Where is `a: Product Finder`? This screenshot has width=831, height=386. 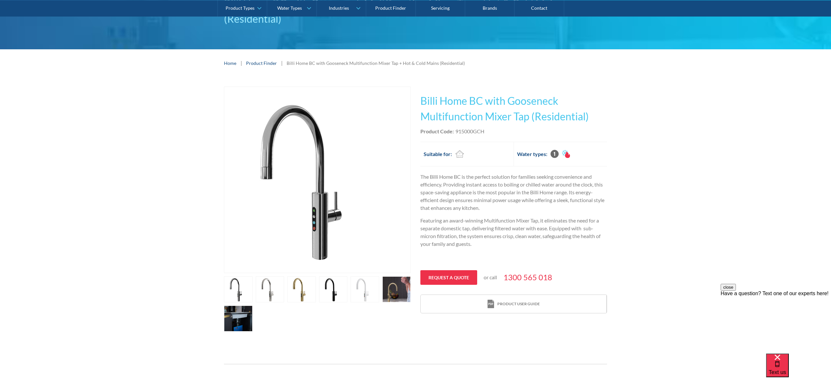 a: Product Finder is located at coordinates (261, 63).